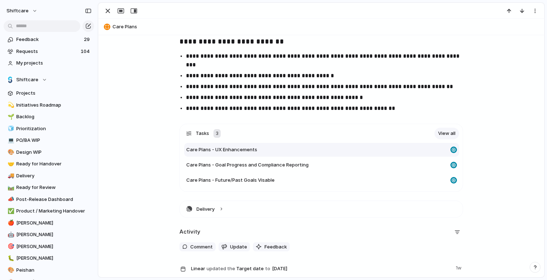  Describe the element at coordinates (49, 187) in the screenshot. I see `div: 🛤️Ready for Review` at that location.